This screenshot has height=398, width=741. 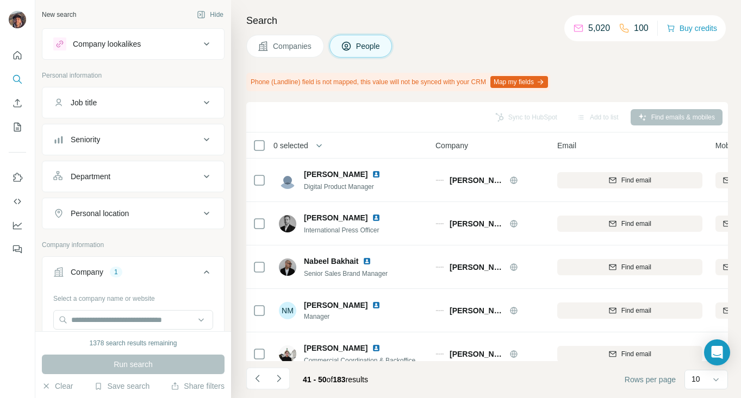 What do you see at coordinates (519, 82) in the screenshot?
I see `button: Map my fields` at bounding box center [519, 82].